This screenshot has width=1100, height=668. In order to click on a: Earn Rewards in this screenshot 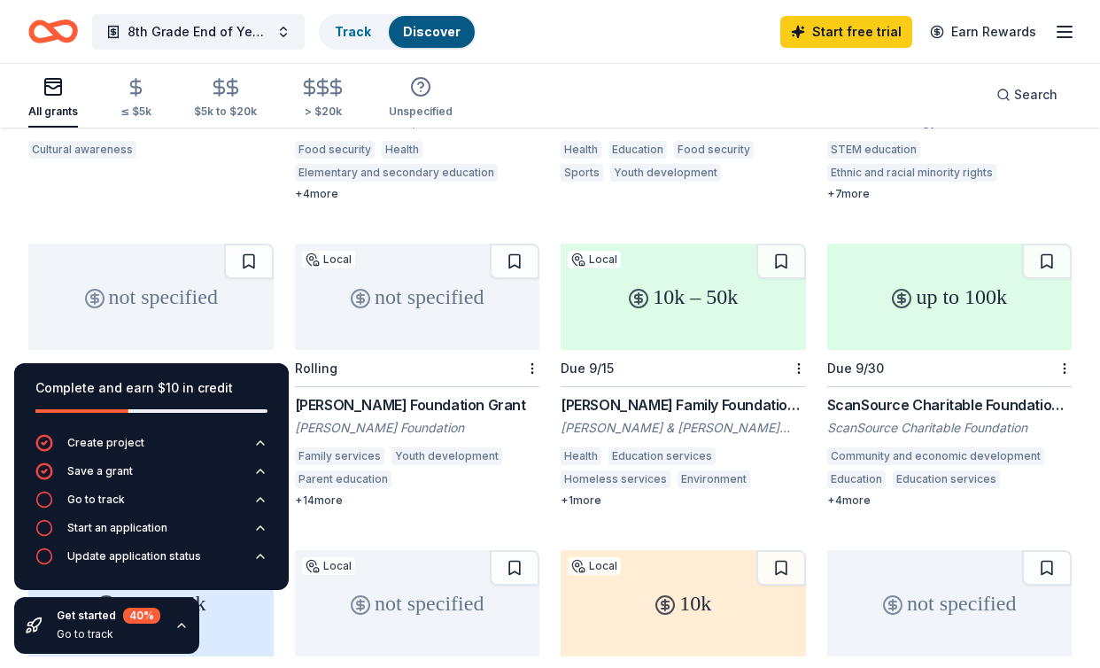, I will do `click(984, 32)`.